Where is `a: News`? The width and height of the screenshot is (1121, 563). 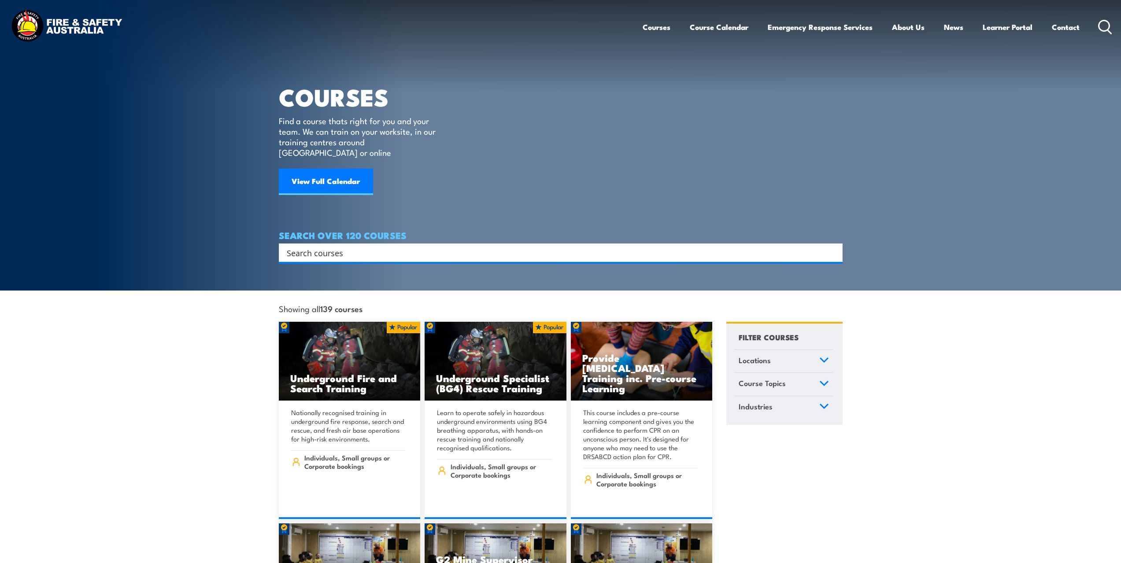
a: News is located at coordinates (953, 27).